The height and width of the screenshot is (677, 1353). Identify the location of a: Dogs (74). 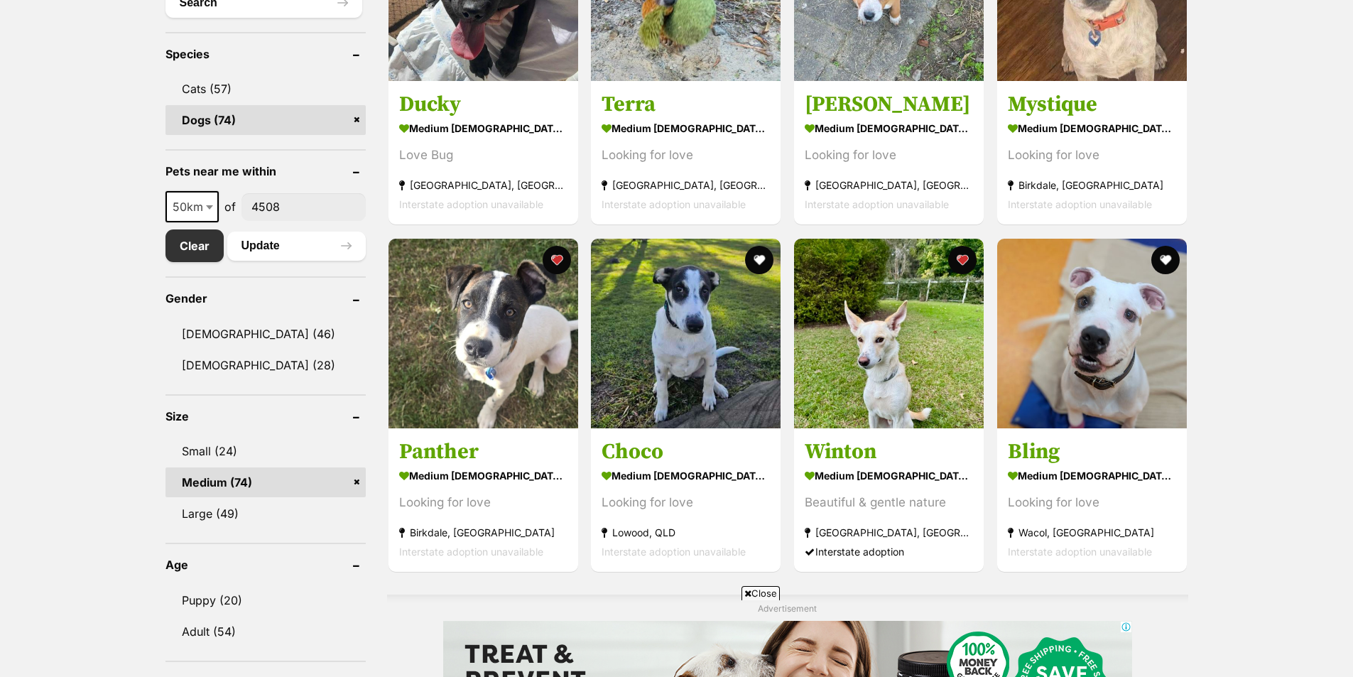
(266, 120).